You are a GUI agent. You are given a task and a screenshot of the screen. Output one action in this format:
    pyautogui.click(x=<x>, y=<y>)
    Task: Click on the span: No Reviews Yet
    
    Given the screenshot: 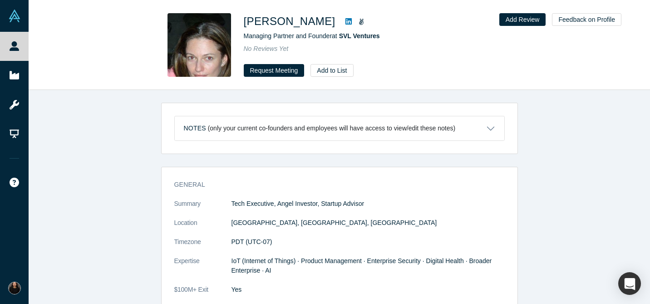 What is the action you would take?
    pyautogui.click(x=266, y=49)
    